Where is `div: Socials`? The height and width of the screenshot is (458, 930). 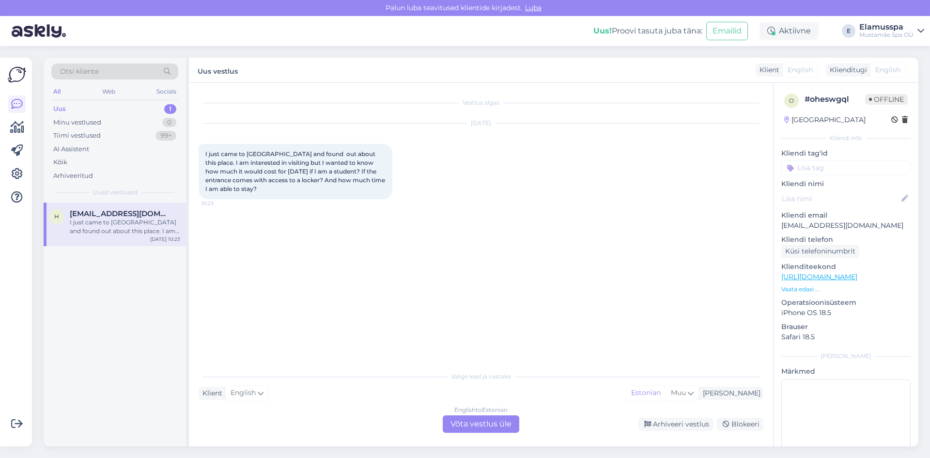 div: Socials is located at coordinates (166, 92).